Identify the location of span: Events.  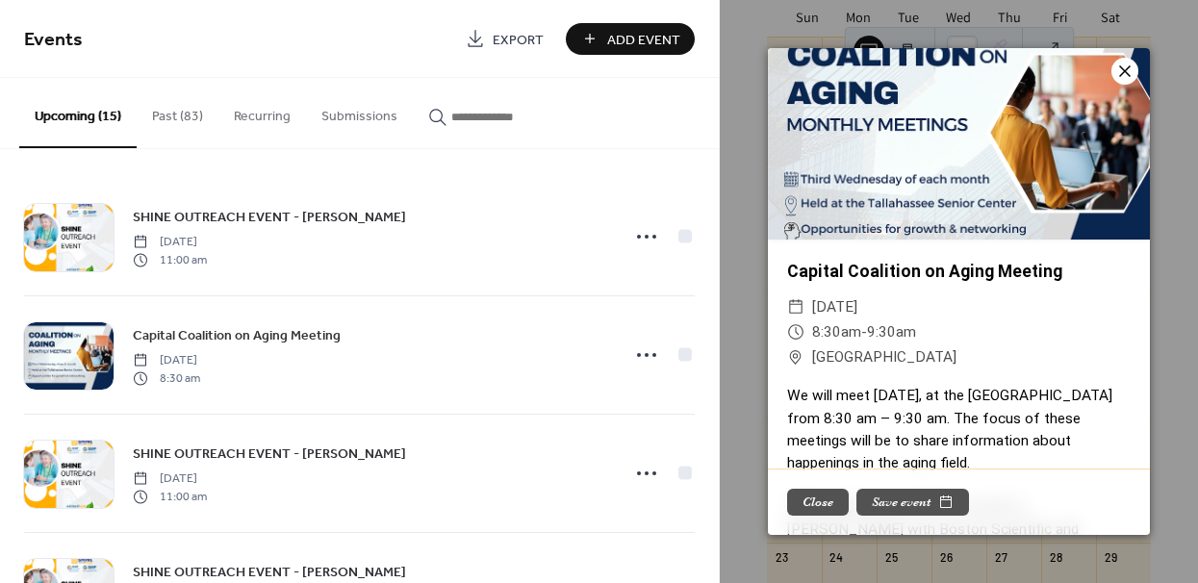
(53, 39).